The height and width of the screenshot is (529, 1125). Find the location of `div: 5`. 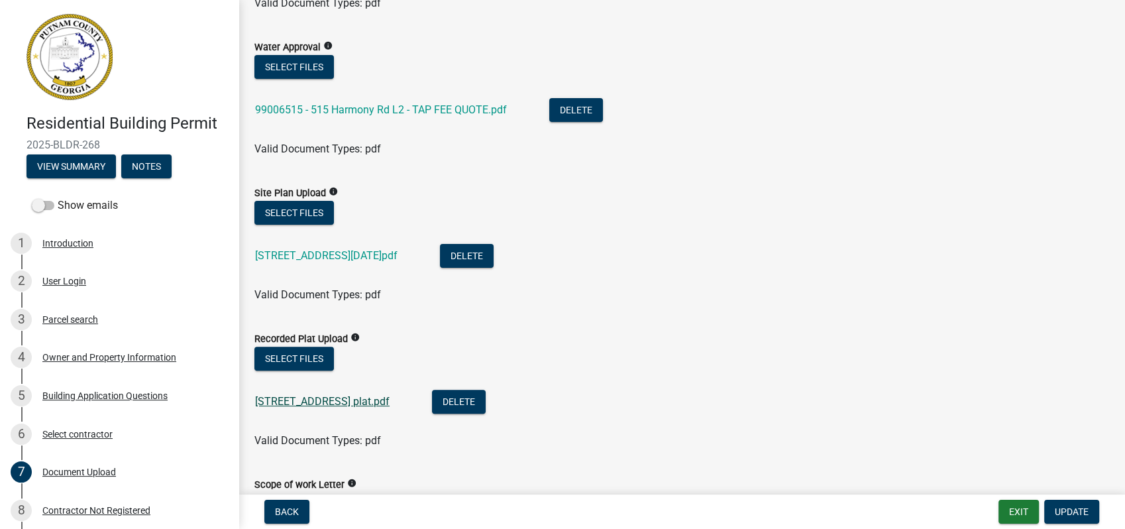

div: 5 is located at coordinates (21, 395).